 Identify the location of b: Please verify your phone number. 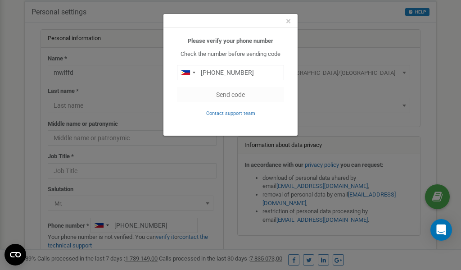
(231, 41).